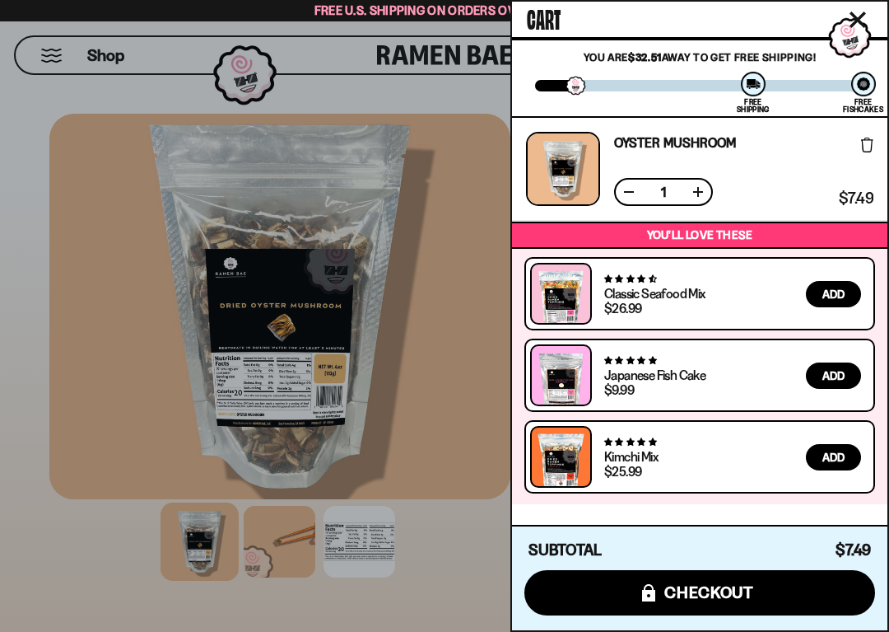 This screenshot has height=632, width=889. I want to click on span: checkout, so click(709, 592).